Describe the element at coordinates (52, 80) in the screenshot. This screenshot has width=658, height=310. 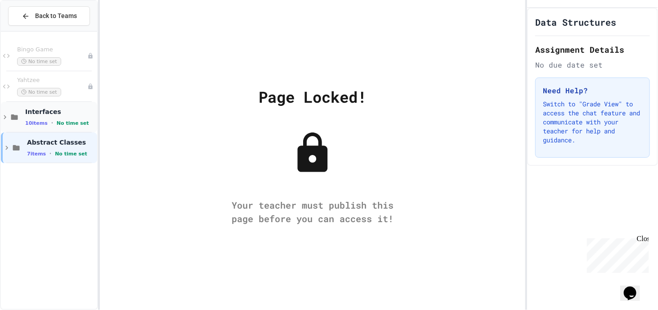
I see `span: Yahtzee` at that location.